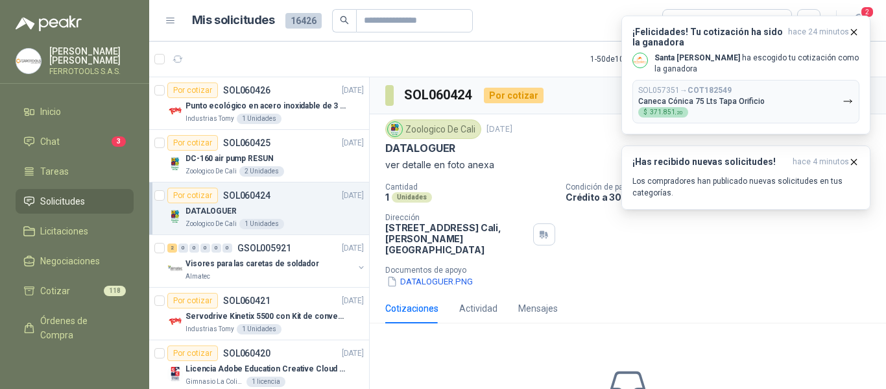 This screenshot has height=389, width=886. What do you see at coordinates (757, 64) in the screenshot?
I see `p: ha escogido tu cotización como la ganadora` at bounding box center [757, 64].